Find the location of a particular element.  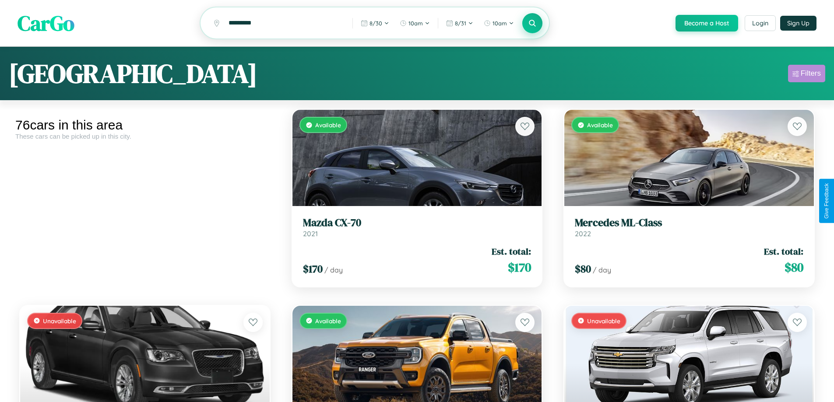

a: Mazda CX-702021 is located at coordinates (417, 227).